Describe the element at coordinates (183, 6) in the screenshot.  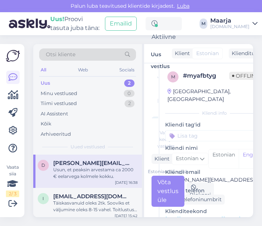
I see `span: Luba` at that location.